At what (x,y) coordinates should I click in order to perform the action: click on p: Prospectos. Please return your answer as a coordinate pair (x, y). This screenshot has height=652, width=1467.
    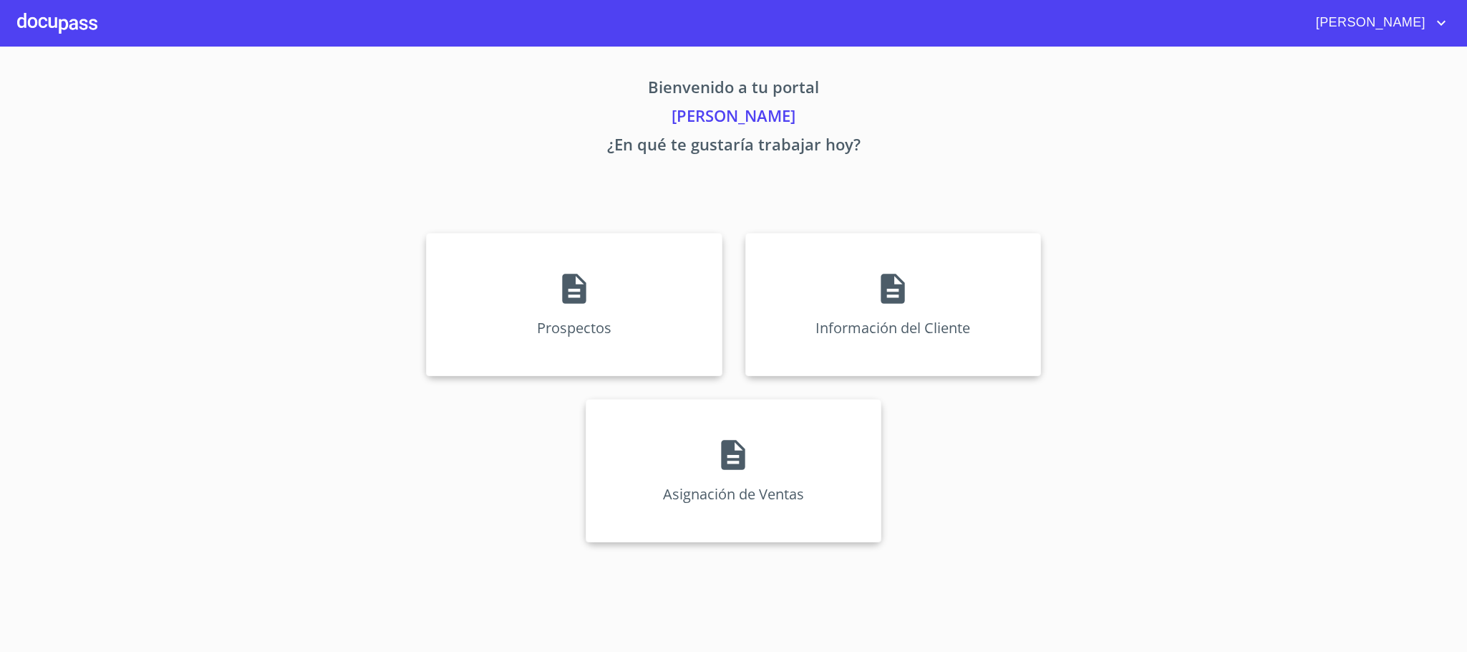
    Looking at the image, I should click on (574, 327).